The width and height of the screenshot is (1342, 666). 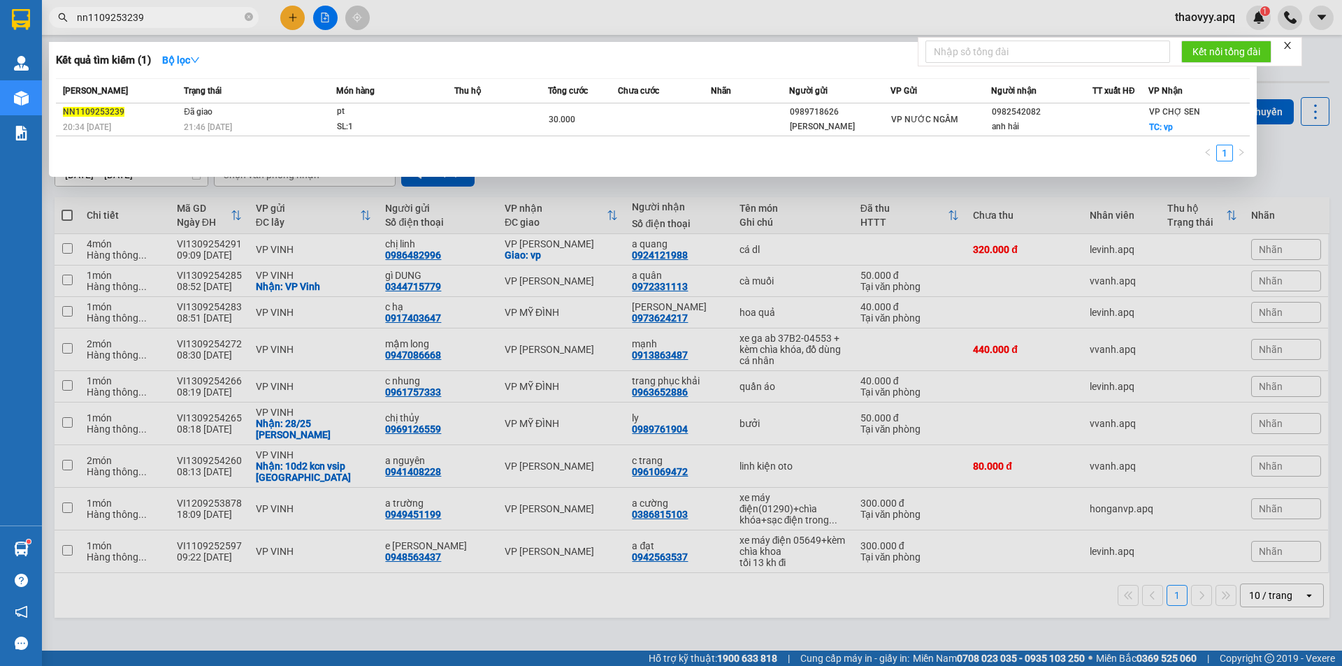 What do you see at coordinates (1174, 112) in the screenshot?
I see `span: VP CHỢ SEN` at bounding box center [1174, 112].